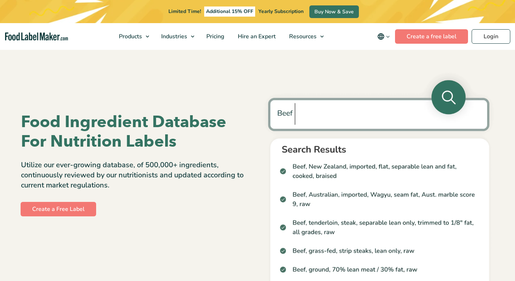 This screenshot has width=515, height=281. What do you see at coordinates (215, 37) in the screenshot?
I see `a: Pricing` at bounding box center [215, 37].